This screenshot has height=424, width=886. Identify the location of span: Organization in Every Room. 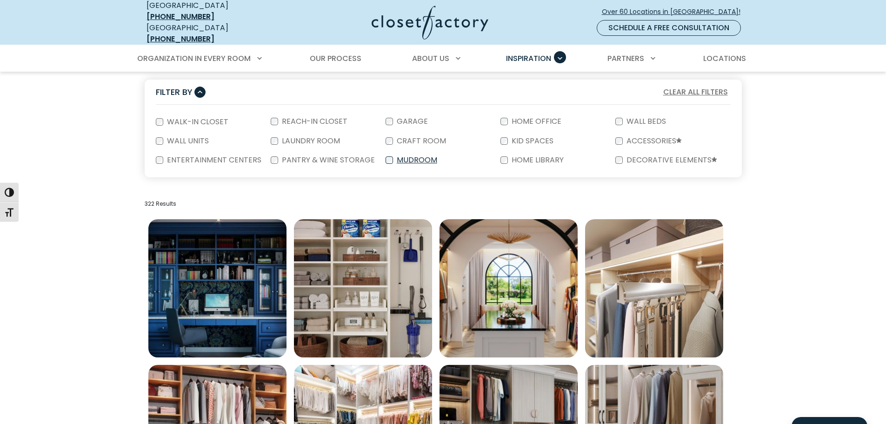
(194, 58).